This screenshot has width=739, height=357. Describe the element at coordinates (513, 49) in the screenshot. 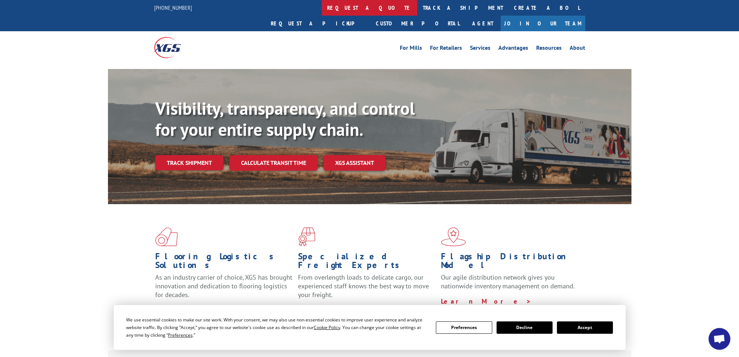

I see `a: Advantages` at that location.